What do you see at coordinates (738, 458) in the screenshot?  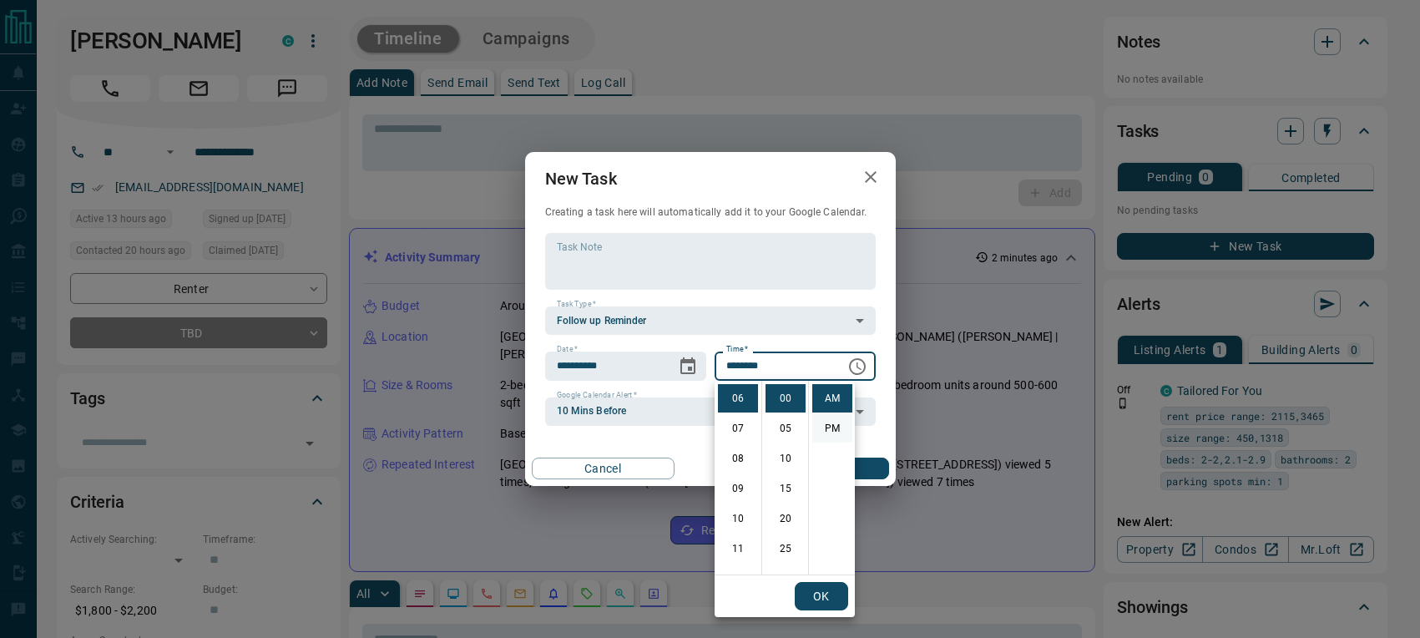 I see `li: 8 hours` at bounding box center [738, 458].